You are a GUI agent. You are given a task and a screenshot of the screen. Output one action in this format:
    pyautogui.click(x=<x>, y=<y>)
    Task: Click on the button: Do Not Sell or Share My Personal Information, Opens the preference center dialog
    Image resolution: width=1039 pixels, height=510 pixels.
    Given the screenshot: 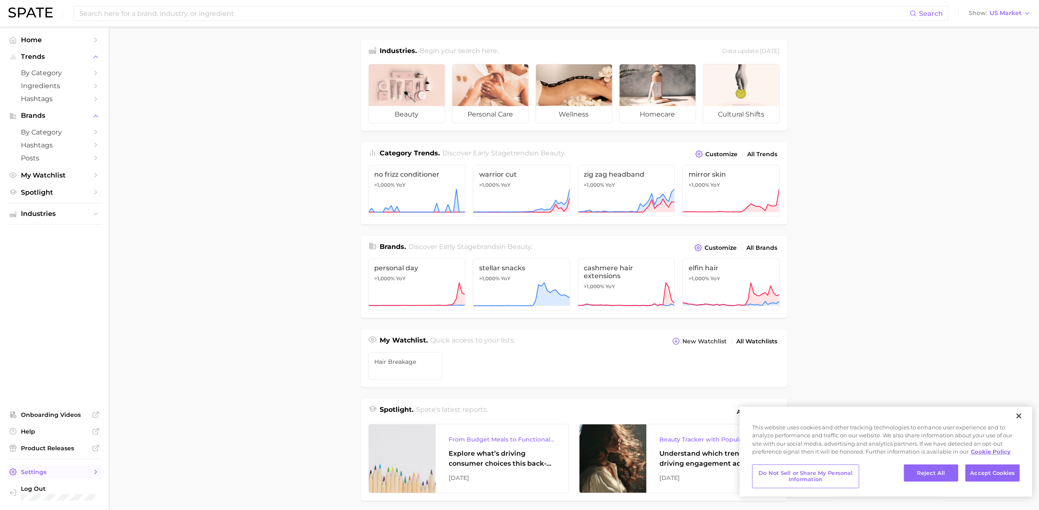 What is the action you would take?
    pyautogui.click(x=806, y=477)
    